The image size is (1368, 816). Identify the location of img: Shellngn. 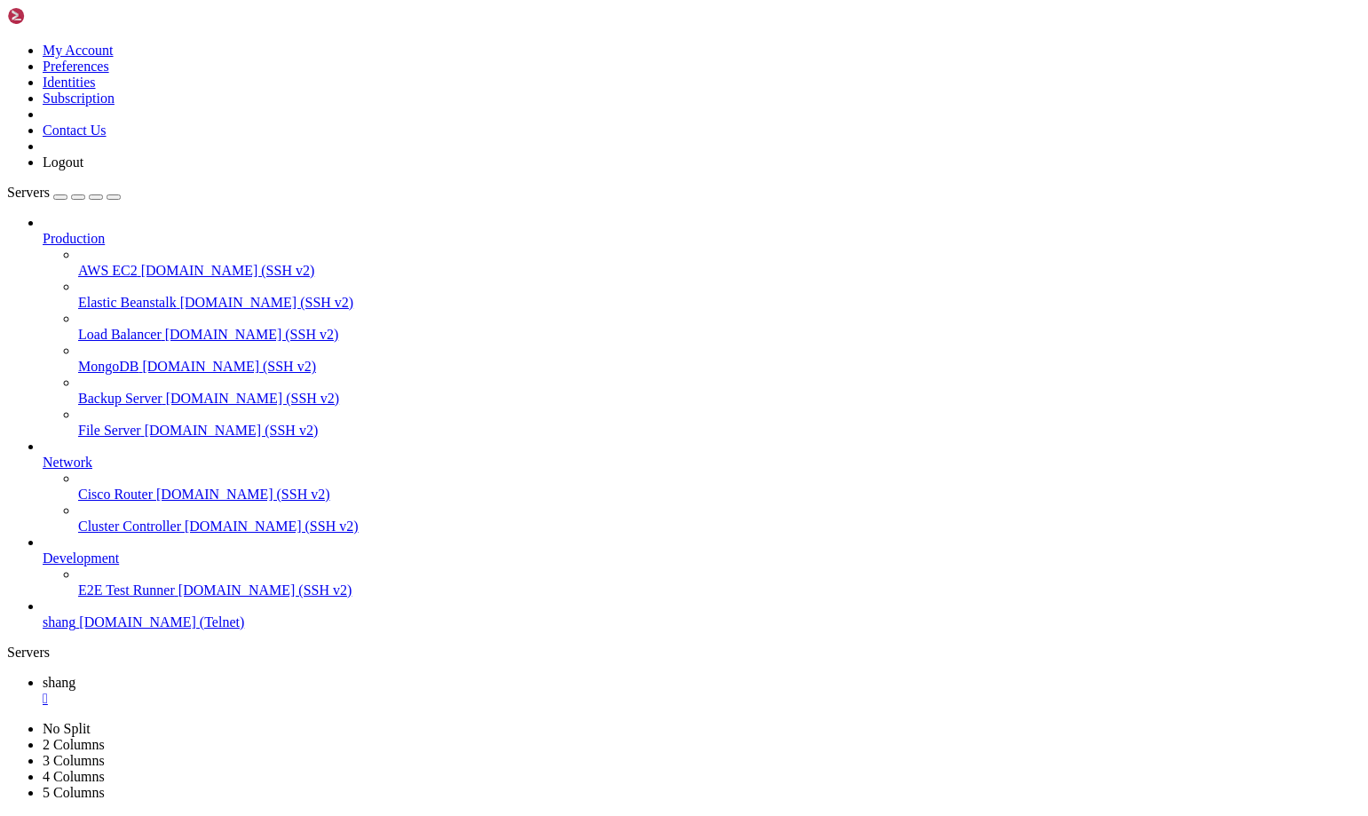
(58, 16).